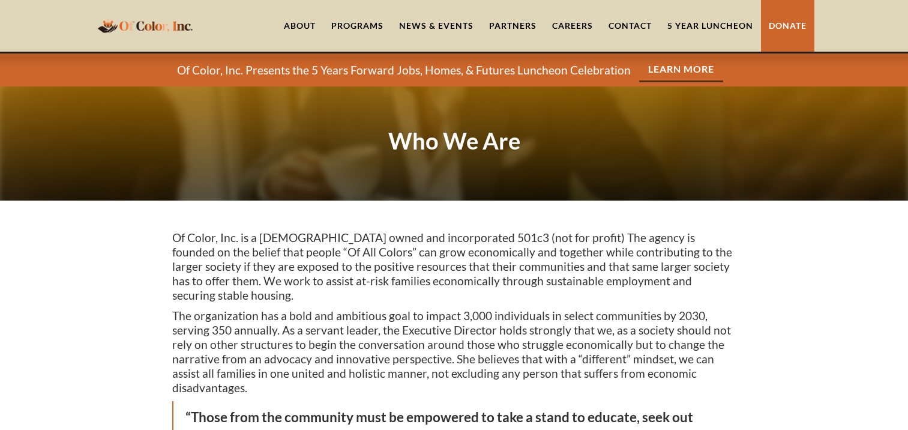 The height and width of the screenshot is (430, 908). I want to click on a: home, so click(145, 25).